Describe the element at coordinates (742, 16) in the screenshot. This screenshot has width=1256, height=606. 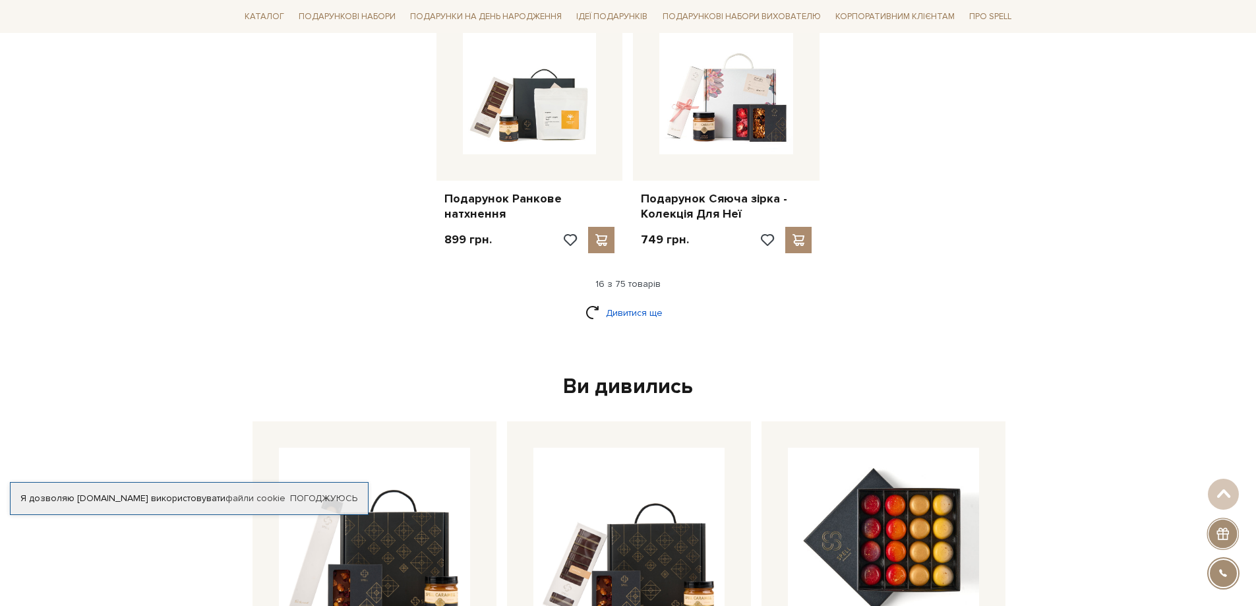
I see `a: Подарункові набори вихователю` at that location.